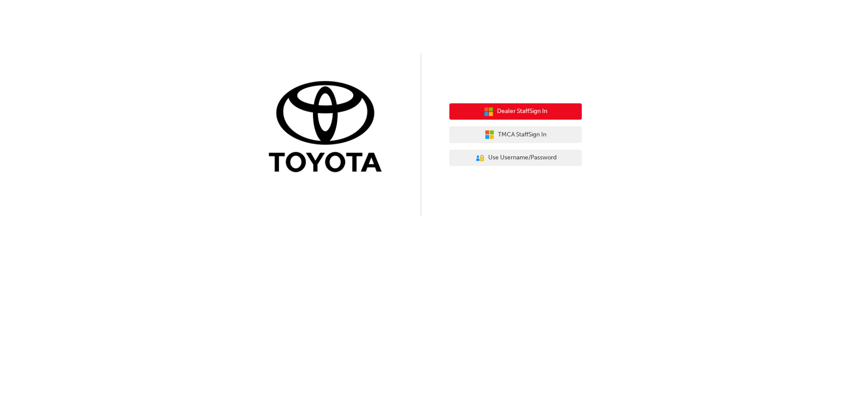 Image resolution: width=844 pixels, height=408 pixels. What do you see at coordinates (522, 135) in the screenshot?
I see `span: TMCA Staff Sign In` at bounding box center [522, 135].